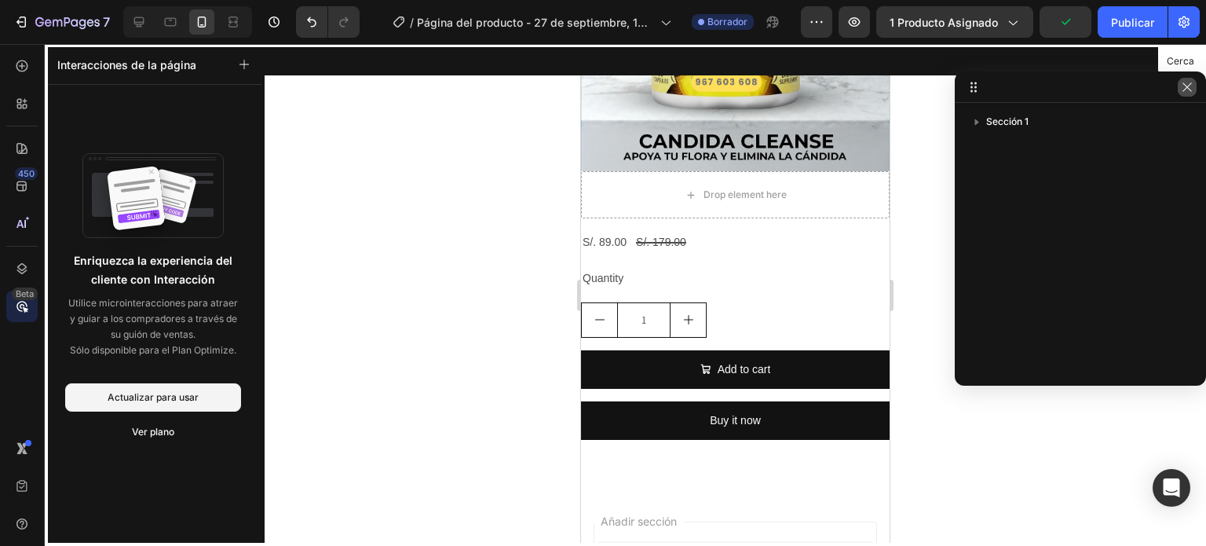  Describe the element at coordinates (1133, 22) in the screenshot. I see `button: Publicar` at that location.